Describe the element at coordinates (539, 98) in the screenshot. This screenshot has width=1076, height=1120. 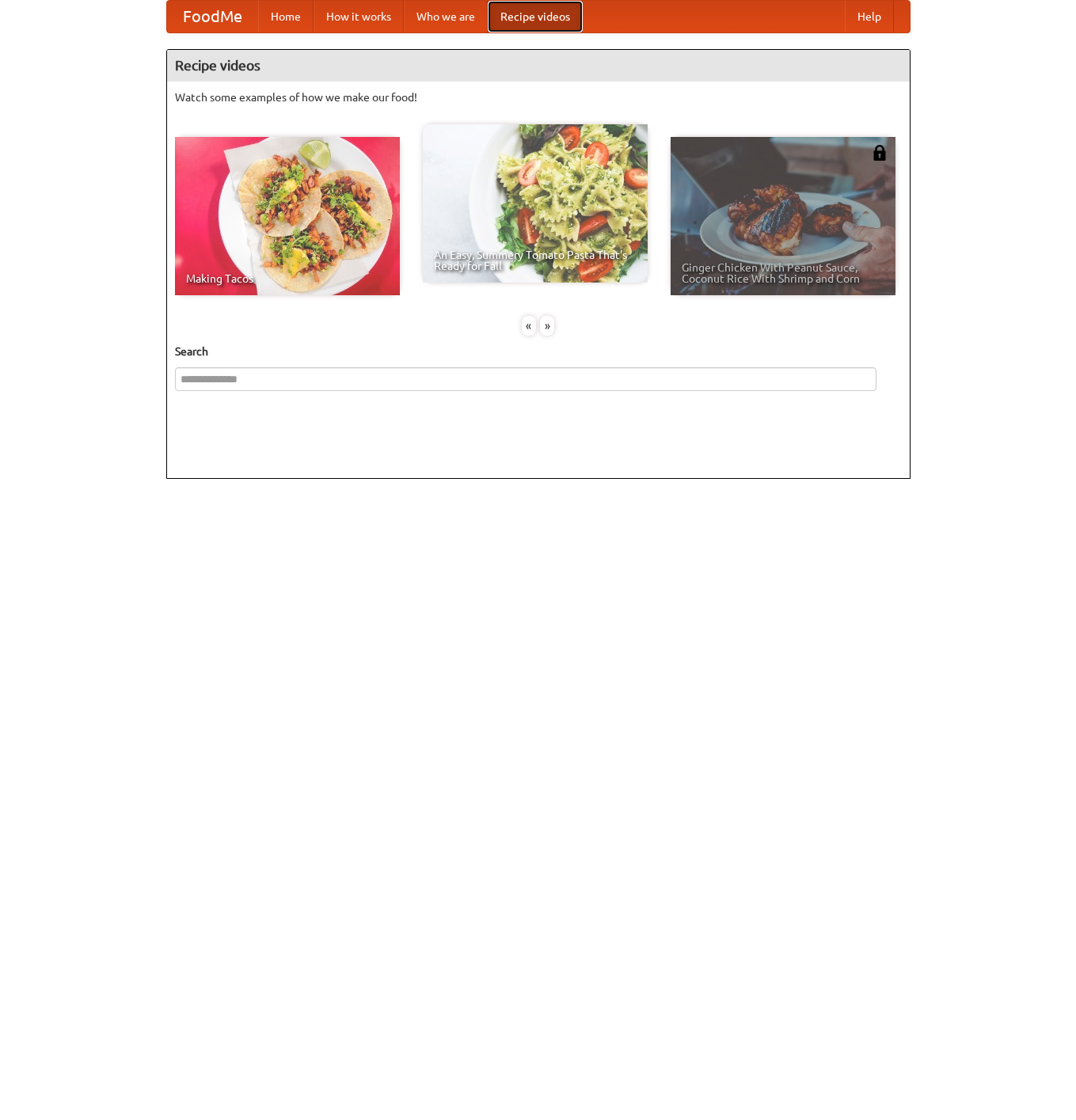
I see `p: Watch some examples of how we make our food!` at that location.